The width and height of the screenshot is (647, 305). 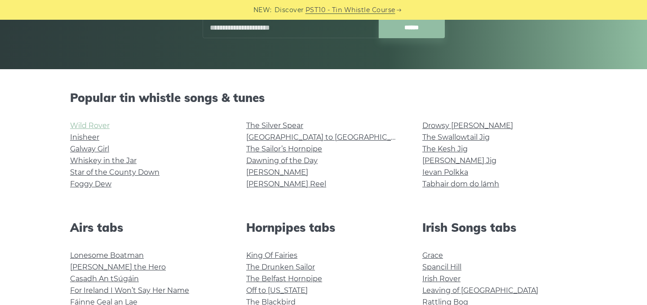 I want to click on a: The Belfast Hornpipe, so click(x=284, y=278).